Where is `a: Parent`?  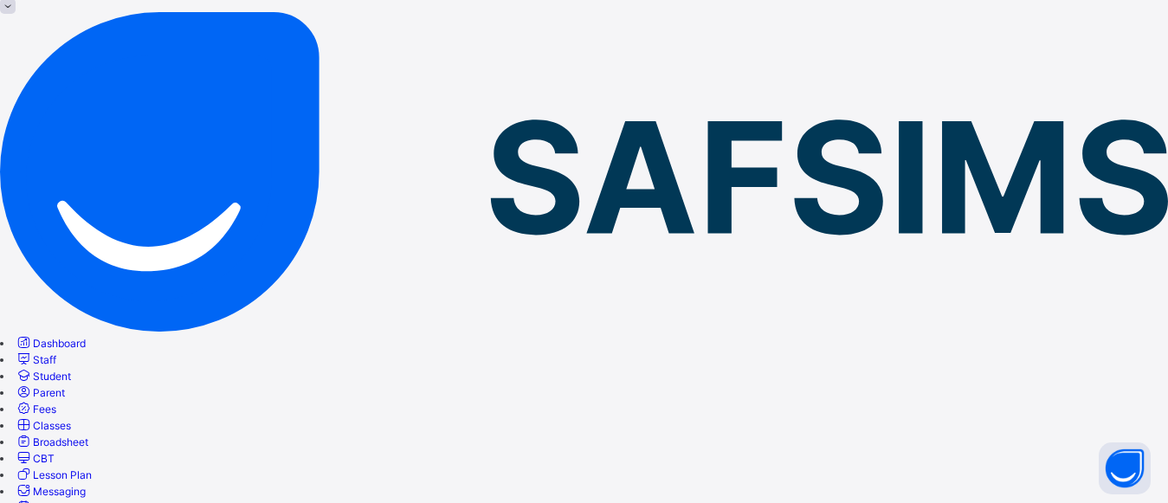
a: Parent is located at coordinates (40, 392).